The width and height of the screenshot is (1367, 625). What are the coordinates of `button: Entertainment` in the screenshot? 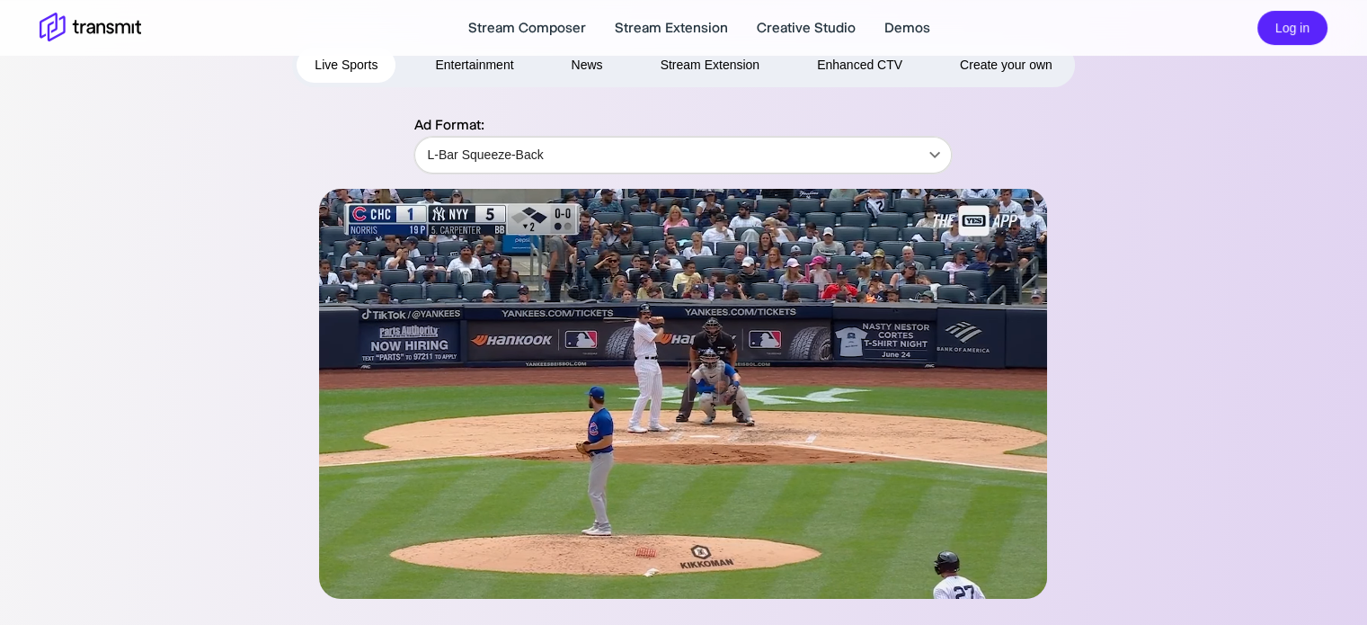 It's located at (474, 65).